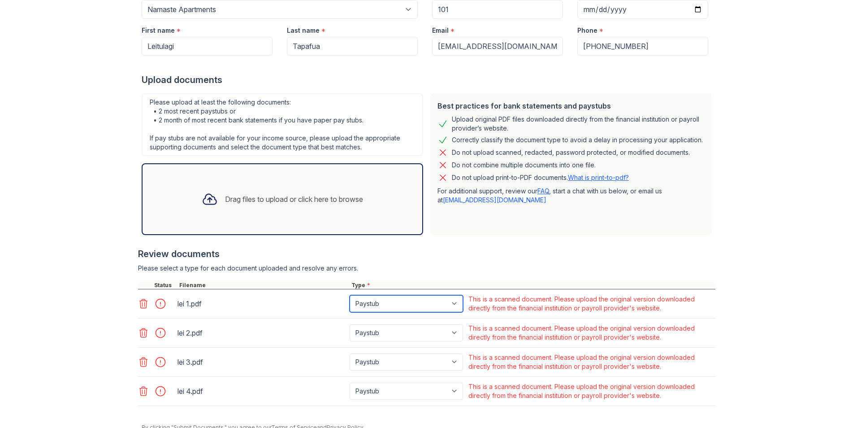  Describe the element at coordinates (262, 391) in the screenshot. I see `div: lei 4.pdf` at that location.